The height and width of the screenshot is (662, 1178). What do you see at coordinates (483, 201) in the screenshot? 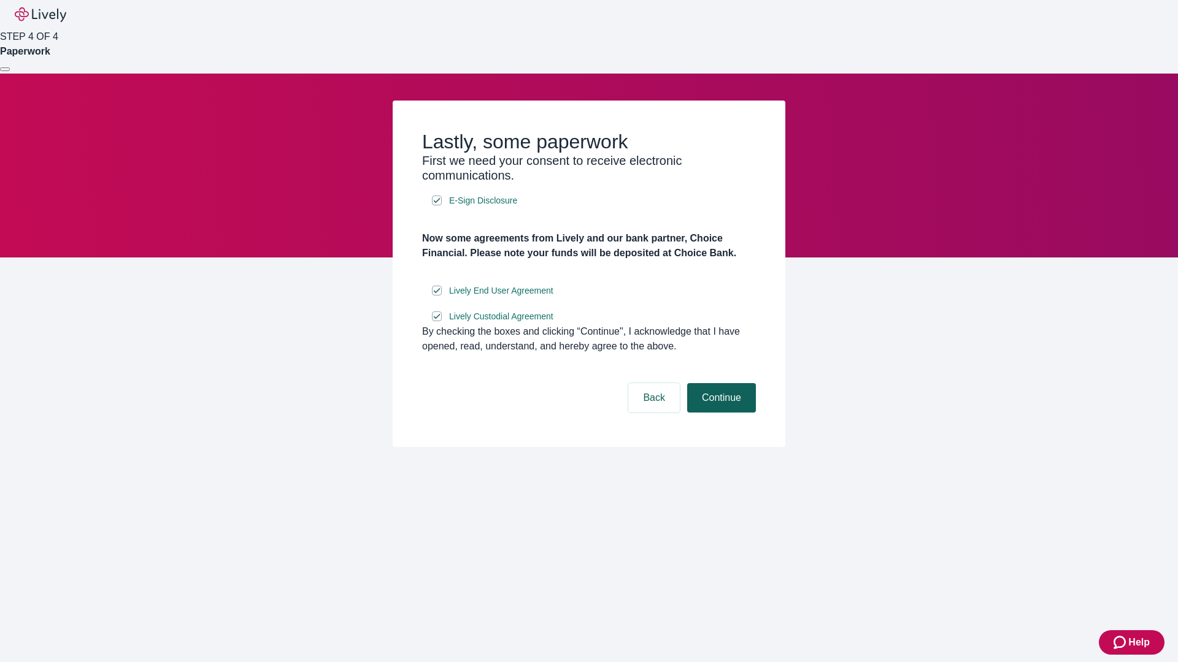
I see `span: E-Sign Disclosure` at bounding box center [483, 201].